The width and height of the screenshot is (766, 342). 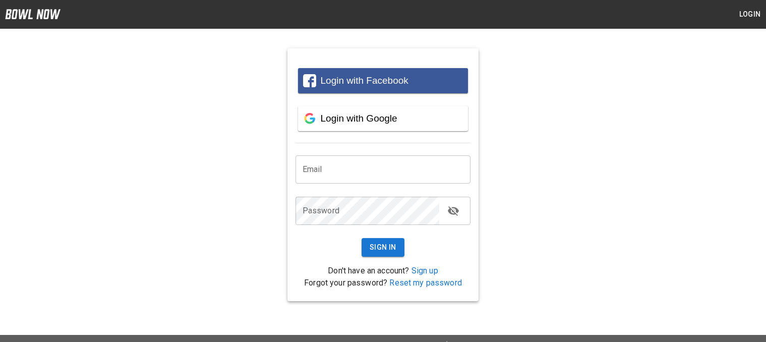 What do you see at coordinates (453, 211) in the screenshot?
I see `button: toggle password visibility` at bounding box center [453, 211].